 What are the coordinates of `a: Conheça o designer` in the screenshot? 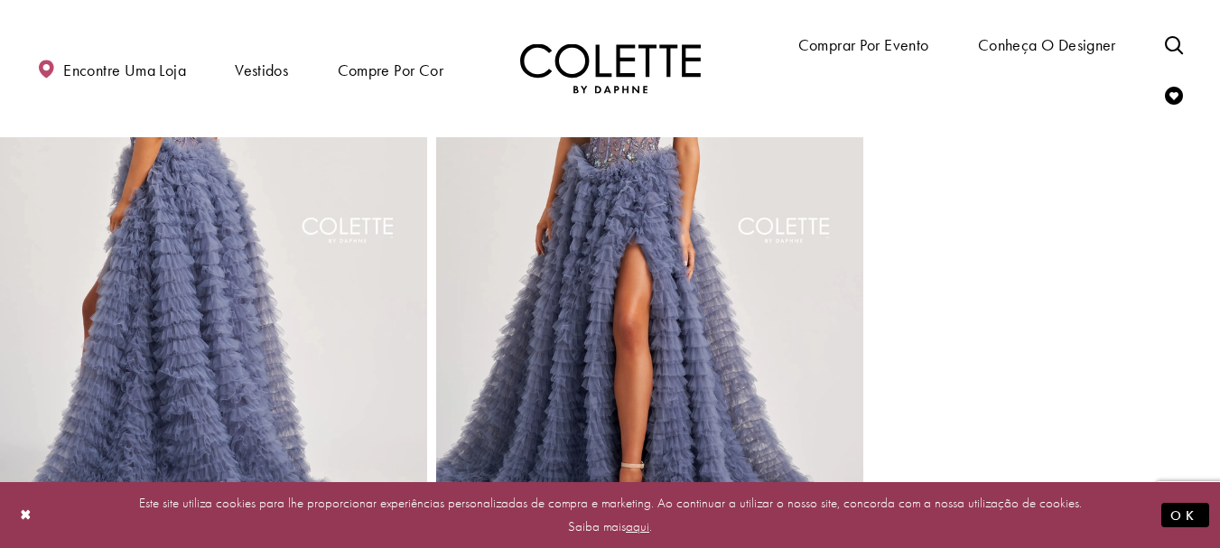 It's located at (1047, 43).